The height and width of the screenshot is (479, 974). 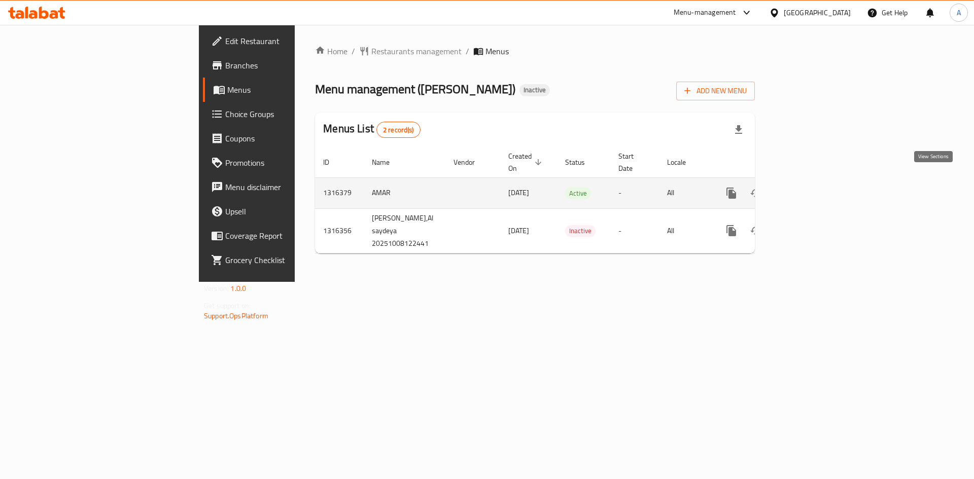 I want to click on span: ID, so click(x=333, y=162).